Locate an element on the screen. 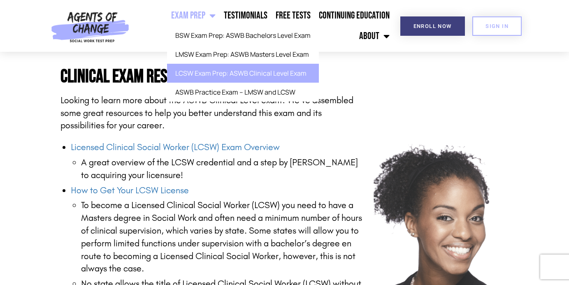 This screenshot has width=569, height=285. nav: Menu is located at coordinates (263, 26).